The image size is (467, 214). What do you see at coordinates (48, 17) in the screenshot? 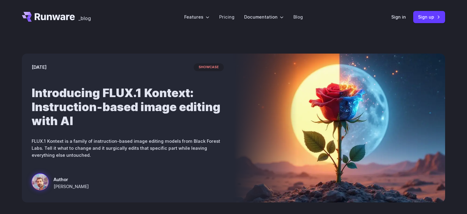
I see `a: Go to /` at bounding box center [48, 17].